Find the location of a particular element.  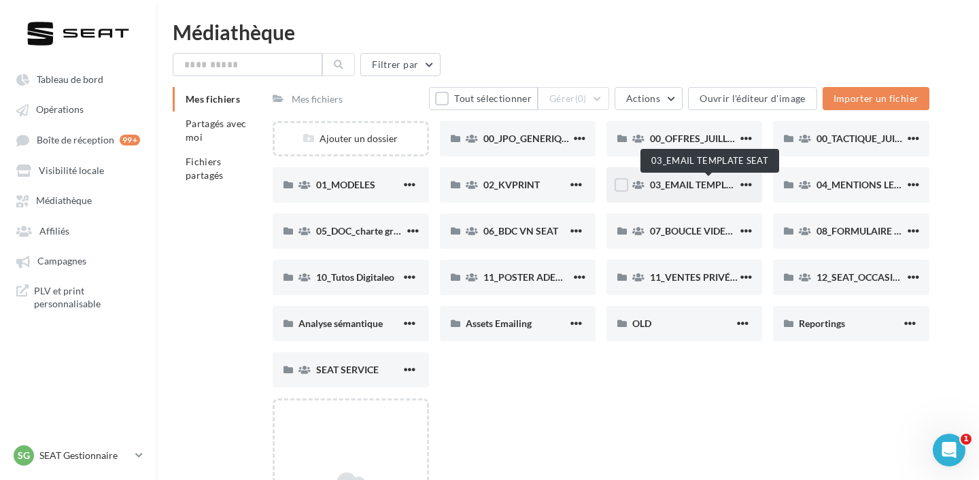

button: Importer un fichier is located at coordinates (876, 99).